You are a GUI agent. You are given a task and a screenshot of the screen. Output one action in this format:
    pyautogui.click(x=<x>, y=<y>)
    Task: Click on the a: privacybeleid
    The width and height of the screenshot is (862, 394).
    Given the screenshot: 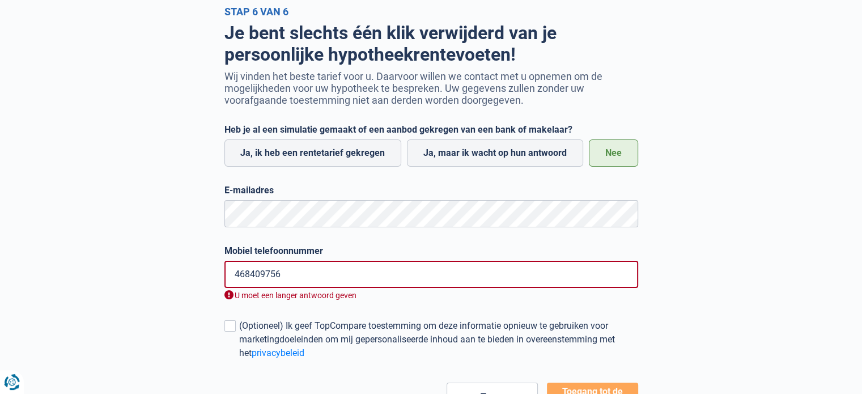 What is the action you would take?
    pyautogui.click(x=278, y=353)
    